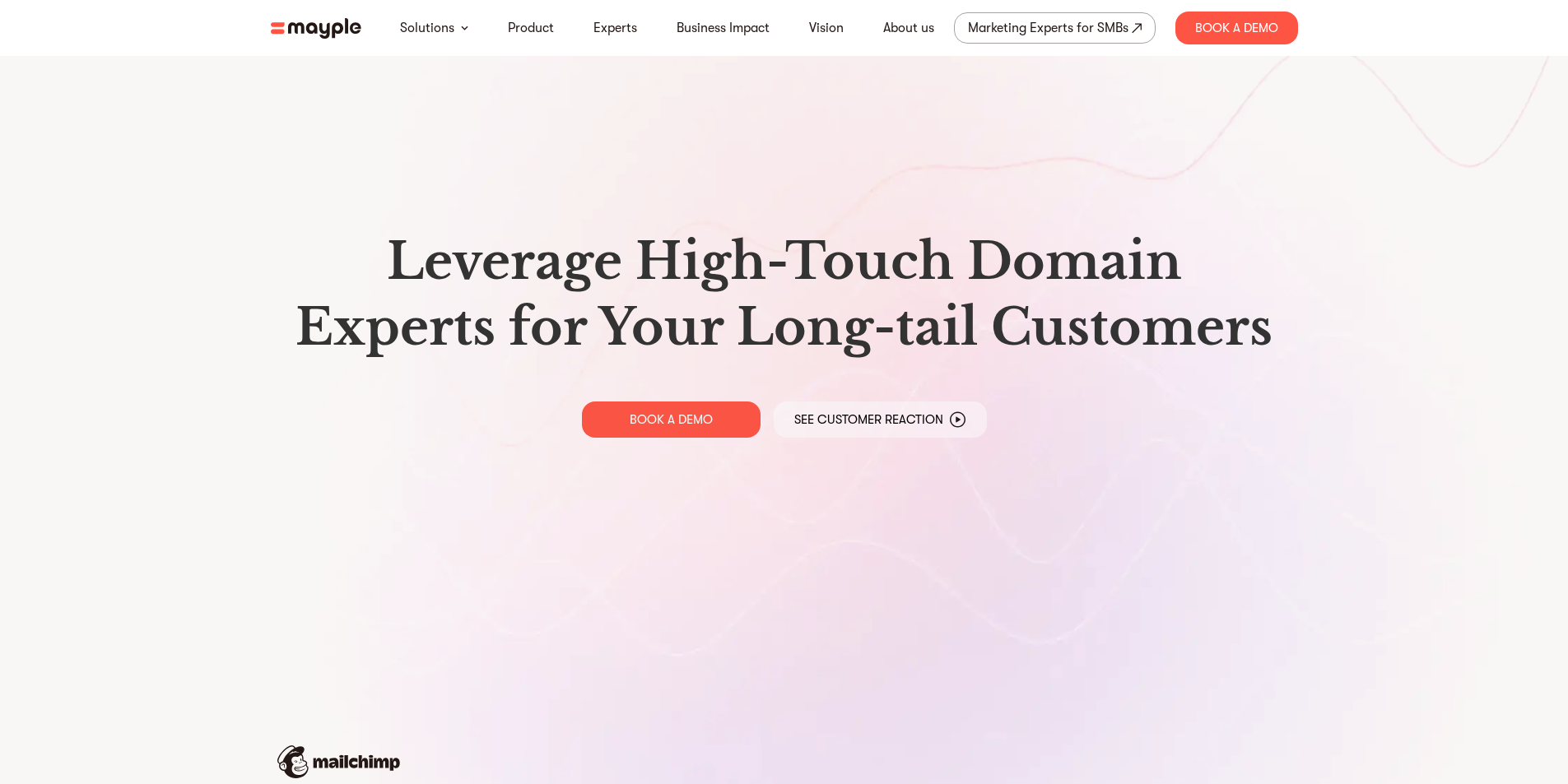 Image resolution: width=1568 pixels, height=784 pixels. What do you see at coordinates (1048, 28) in the screenshot?
I see `div: Marketing Experts for SMBs` at bounding box center [1048, 28].